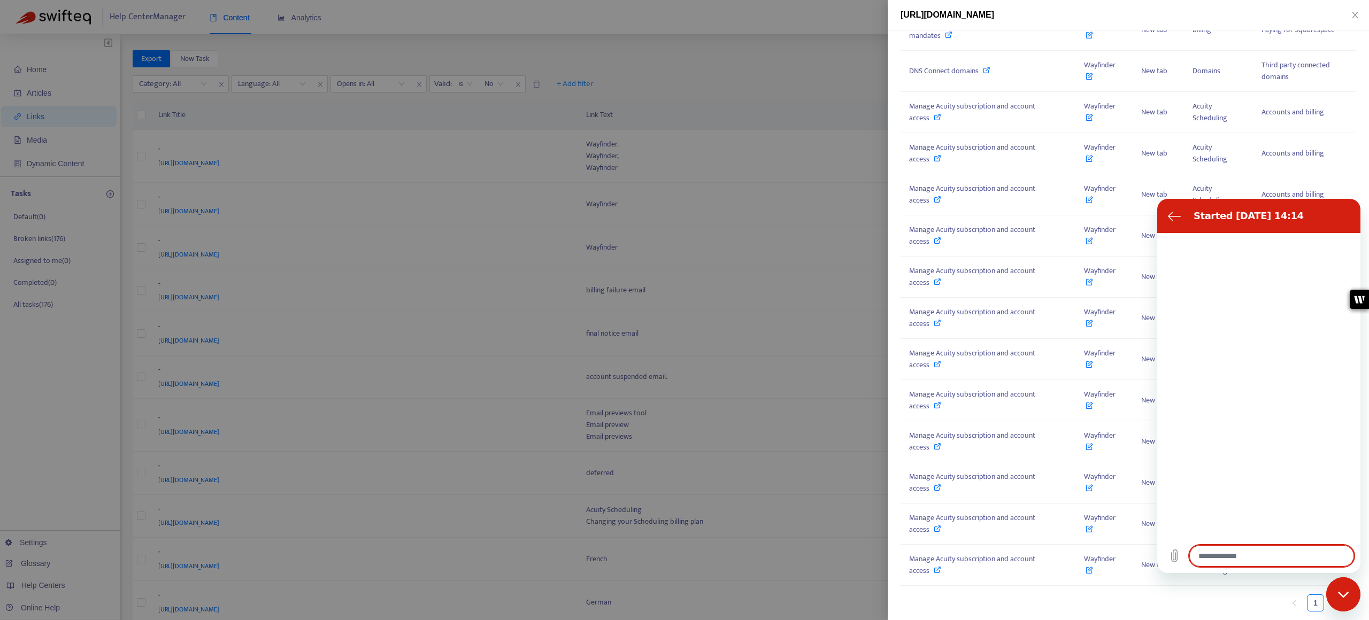 This screenshot has height=620, width=1369. Describe the element at coordinates (1206, 71) in the screenshot. I see `span: Domains` at that location.